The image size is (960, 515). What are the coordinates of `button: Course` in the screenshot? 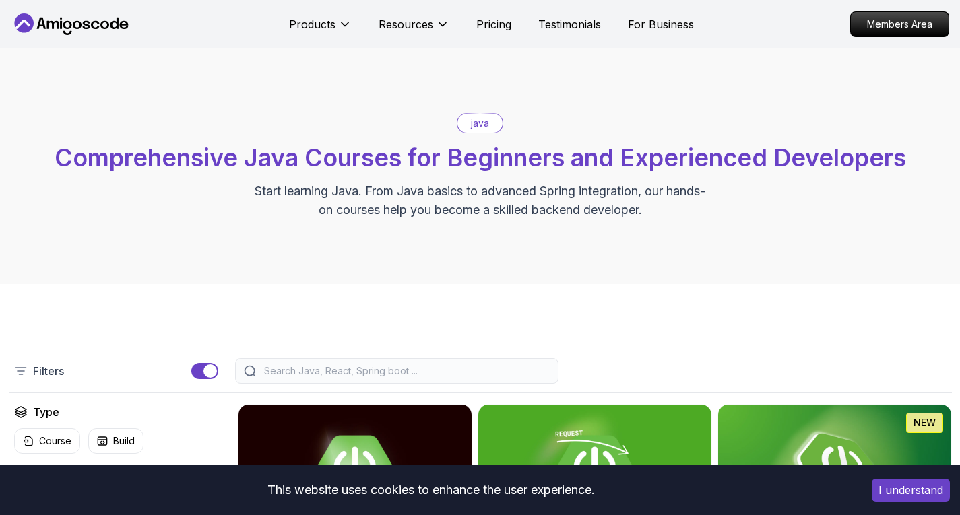 It's located at (47, 441).